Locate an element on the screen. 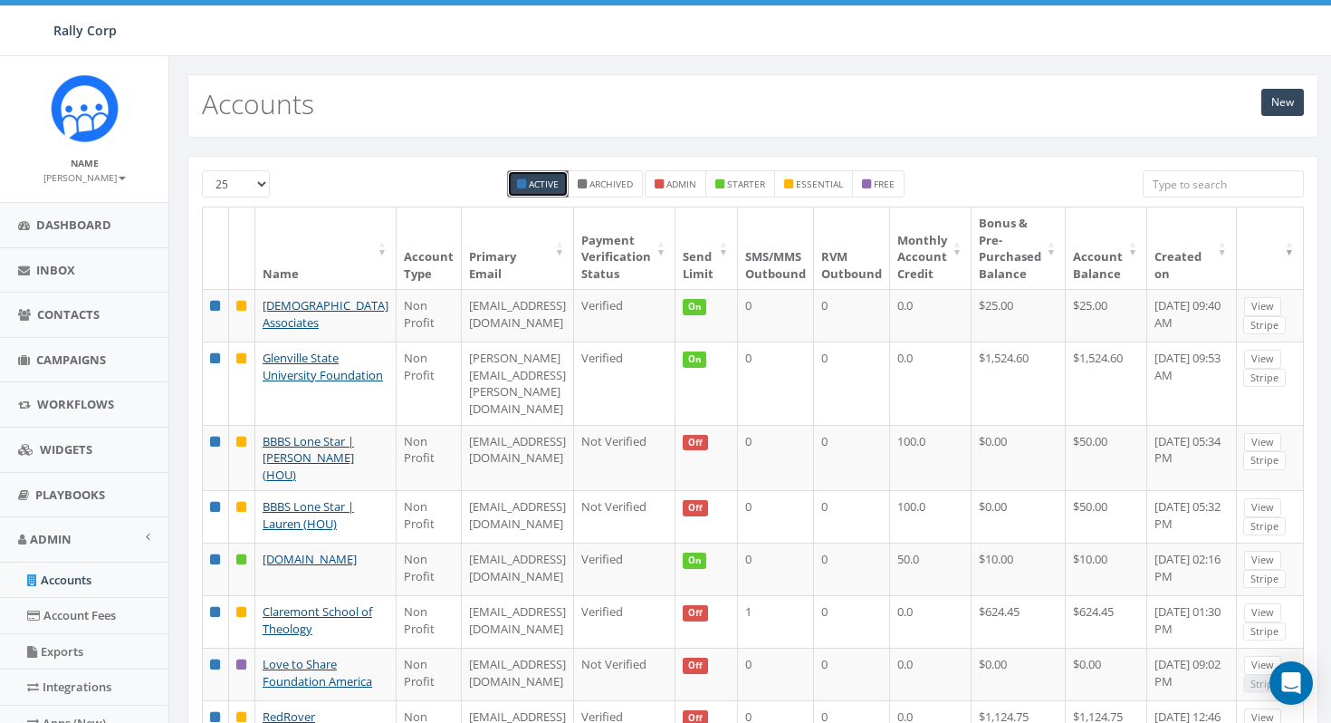  a: Claremont School of Theology is located at coordinates (317, 619).